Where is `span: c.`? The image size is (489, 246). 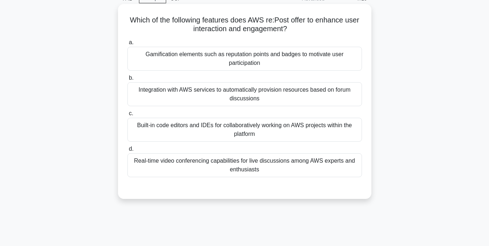 span: c. is located at coordinates (131, 113).